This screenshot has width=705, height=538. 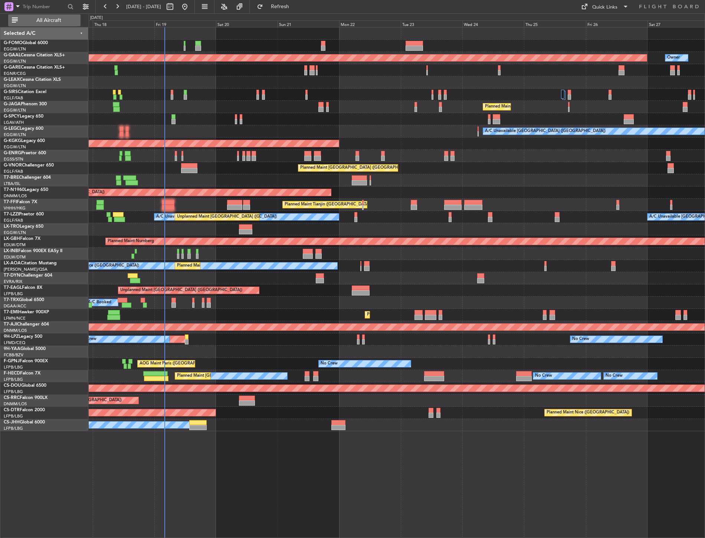 I want to click on a: T7-EMIHawker 900XP, so click(x=26, y=312).